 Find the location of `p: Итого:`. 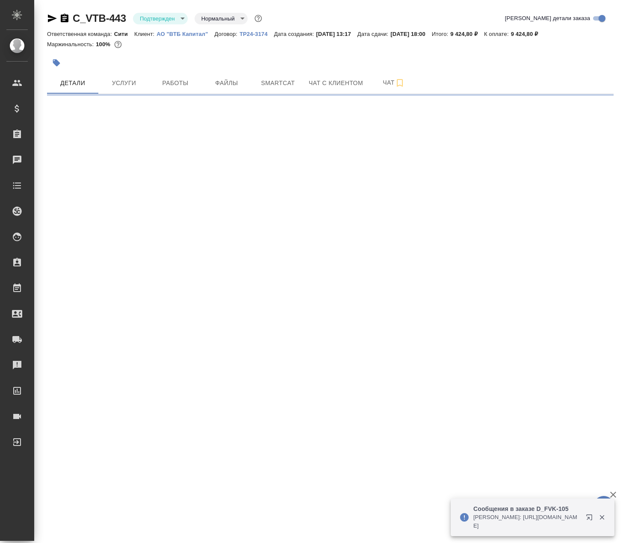

p: Итого: is located at coordinates (441, 34).